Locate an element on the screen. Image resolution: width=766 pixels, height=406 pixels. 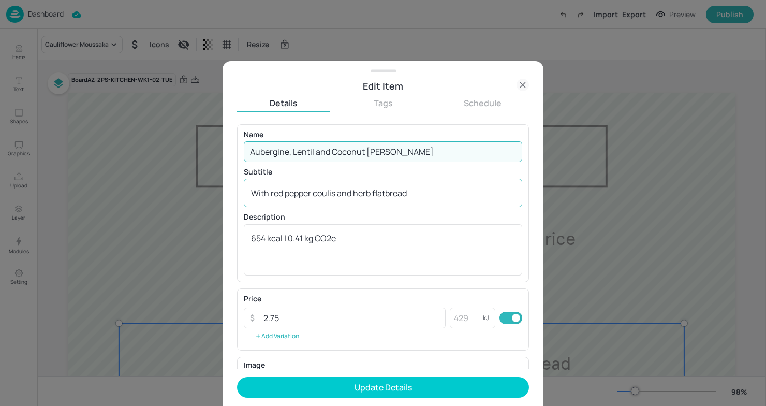
button: Tags is located at coordinates (383, 103).